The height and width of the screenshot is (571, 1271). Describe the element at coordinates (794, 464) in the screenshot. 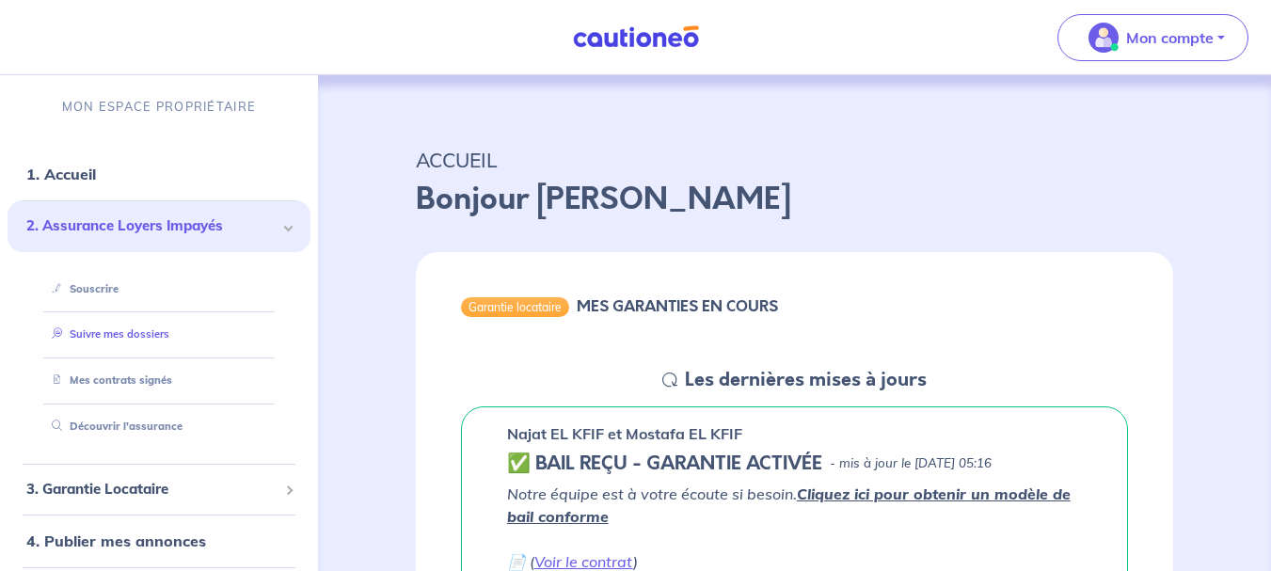

I see `div: state: CONTRACT-VALIDATED, Context: IN-LANDLORD,IS-GL-CAUTION-IN-LANDLORD` at that location.